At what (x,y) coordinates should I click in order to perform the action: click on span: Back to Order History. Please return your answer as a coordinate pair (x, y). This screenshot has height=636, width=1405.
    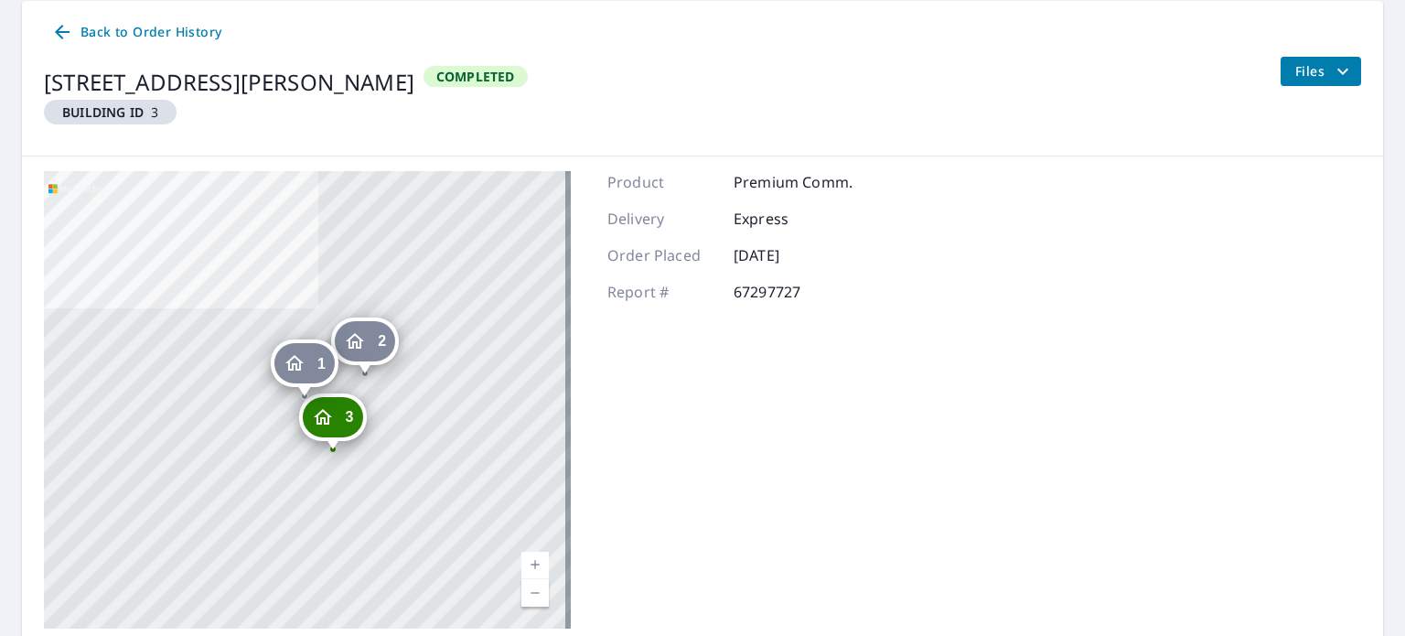
    Looking at the image, I should click on (136, 32).